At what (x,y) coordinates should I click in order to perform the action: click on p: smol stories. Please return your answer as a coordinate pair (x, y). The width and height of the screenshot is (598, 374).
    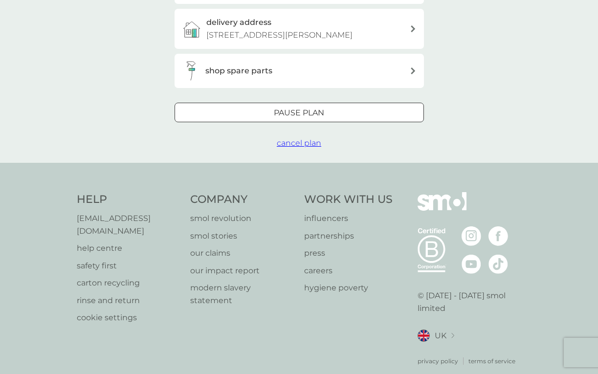
    Looking at the image, I should click on (242, 236).